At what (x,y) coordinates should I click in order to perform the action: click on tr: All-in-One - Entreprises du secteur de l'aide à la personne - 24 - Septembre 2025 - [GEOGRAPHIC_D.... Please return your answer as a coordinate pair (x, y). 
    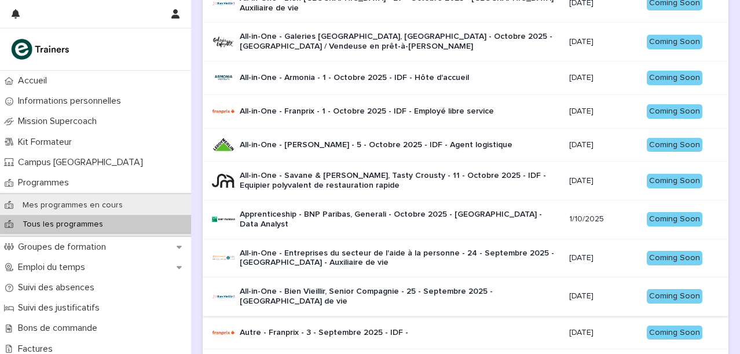
    Looking at the image, I should click on (466, 258).